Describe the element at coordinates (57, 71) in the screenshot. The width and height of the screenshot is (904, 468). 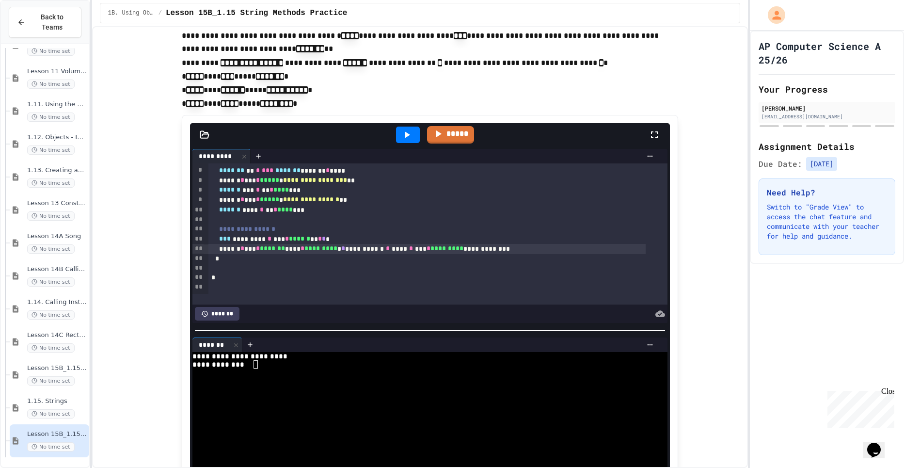
I see `span: Lesson 11 Volume, Distance, & Quadratic Formula` at that location.